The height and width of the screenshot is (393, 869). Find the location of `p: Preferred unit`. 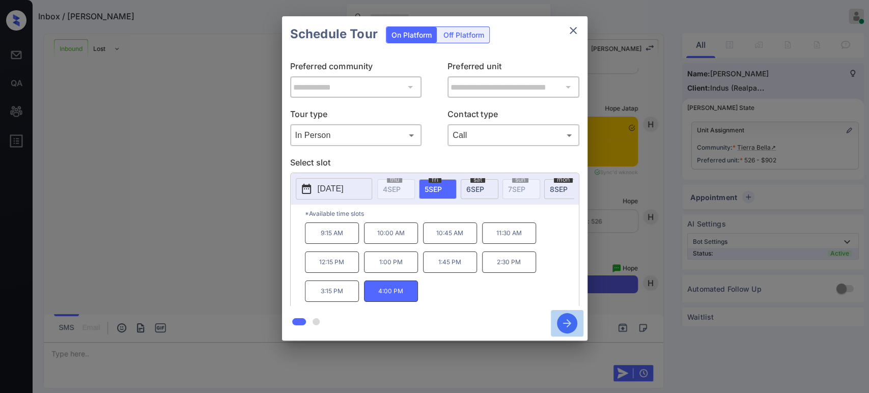

p: Preferred unit is located at coordinates (513, 68).